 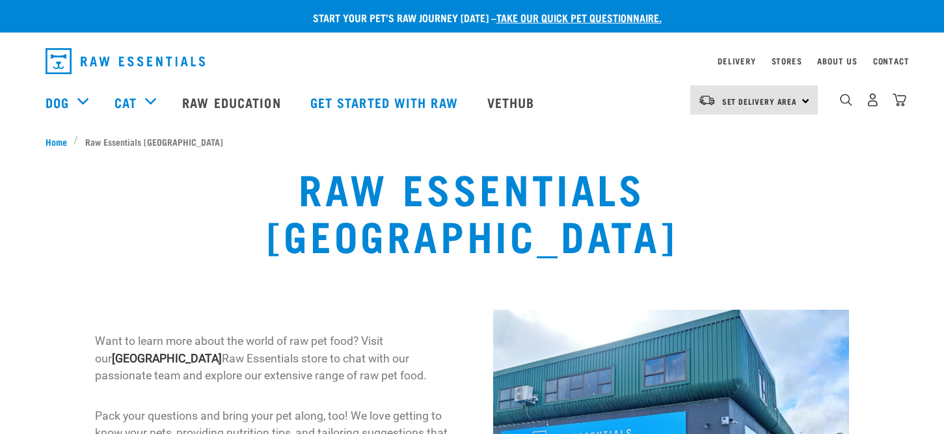 I want to click on a: Vethub, so click(x=513, y=102).